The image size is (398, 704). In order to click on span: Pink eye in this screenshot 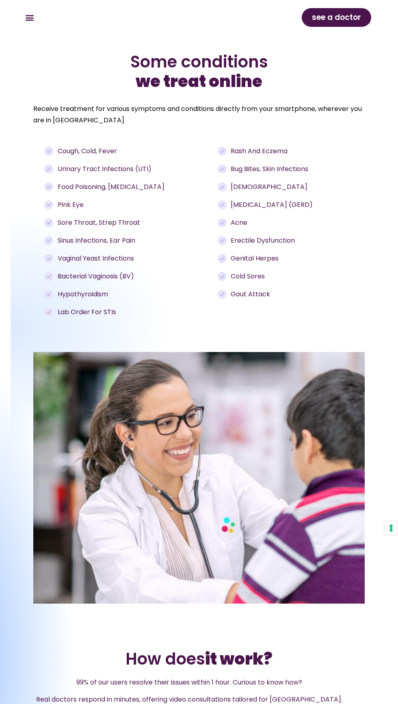, I will do `click(69, 205)`.